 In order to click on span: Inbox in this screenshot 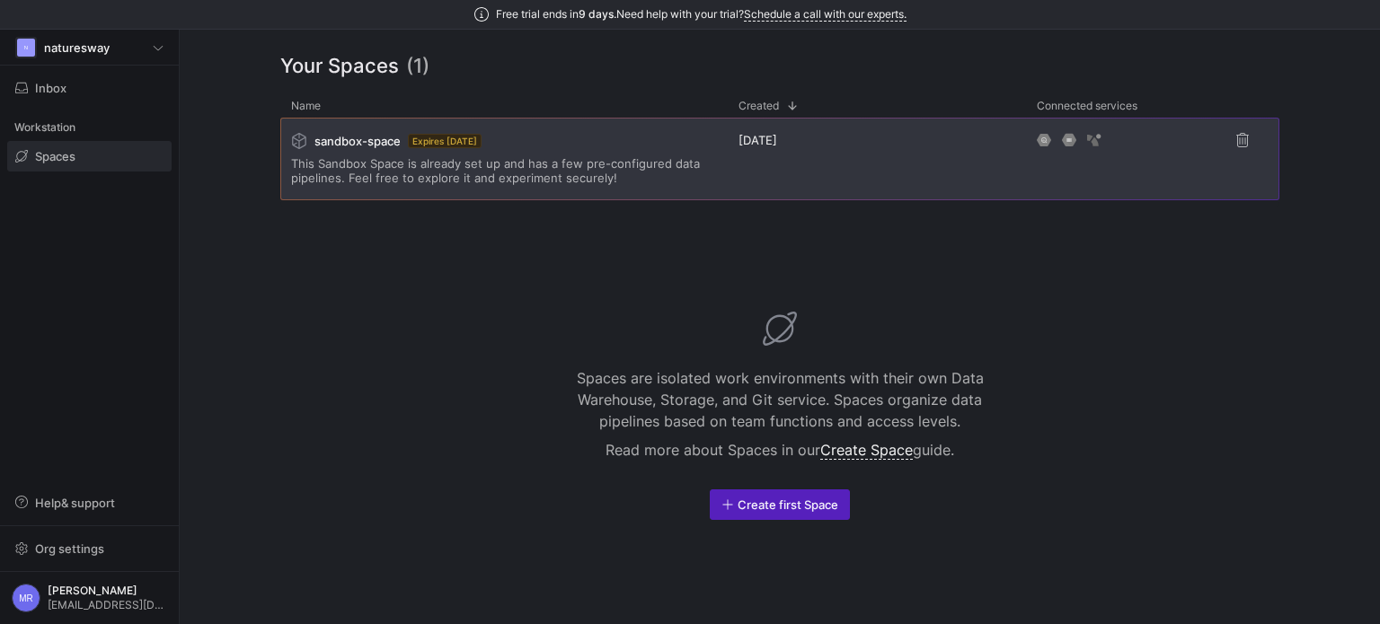, I will do `click(50, 88)`.